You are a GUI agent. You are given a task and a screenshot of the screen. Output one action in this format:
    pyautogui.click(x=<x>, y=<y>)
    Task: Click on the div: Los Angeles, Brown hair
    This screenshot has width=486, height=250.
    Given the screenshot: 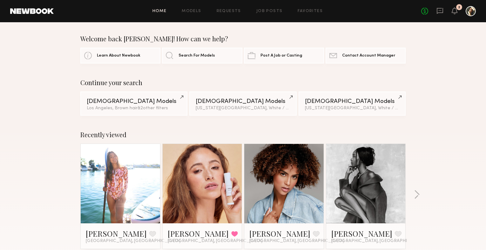 What is the action you would take?
    pyautogui.click(x=134, y=108)
    